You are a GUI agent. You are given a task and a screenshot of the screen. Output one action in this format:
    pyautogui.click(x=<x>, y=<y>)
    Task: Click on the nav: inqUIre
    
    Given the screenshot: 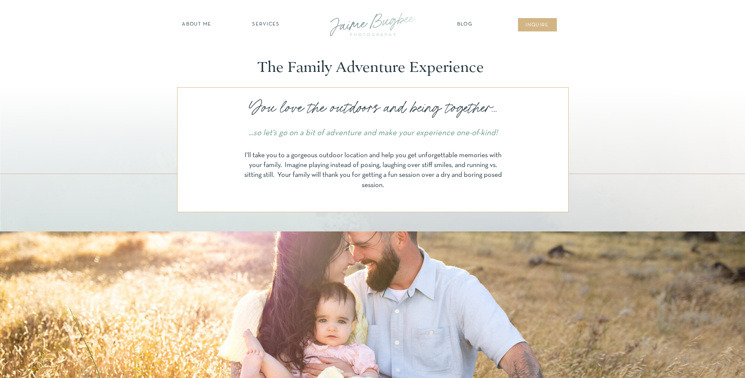 What is the action you would take?
    pyautogui.click(x=537, y=26)
    